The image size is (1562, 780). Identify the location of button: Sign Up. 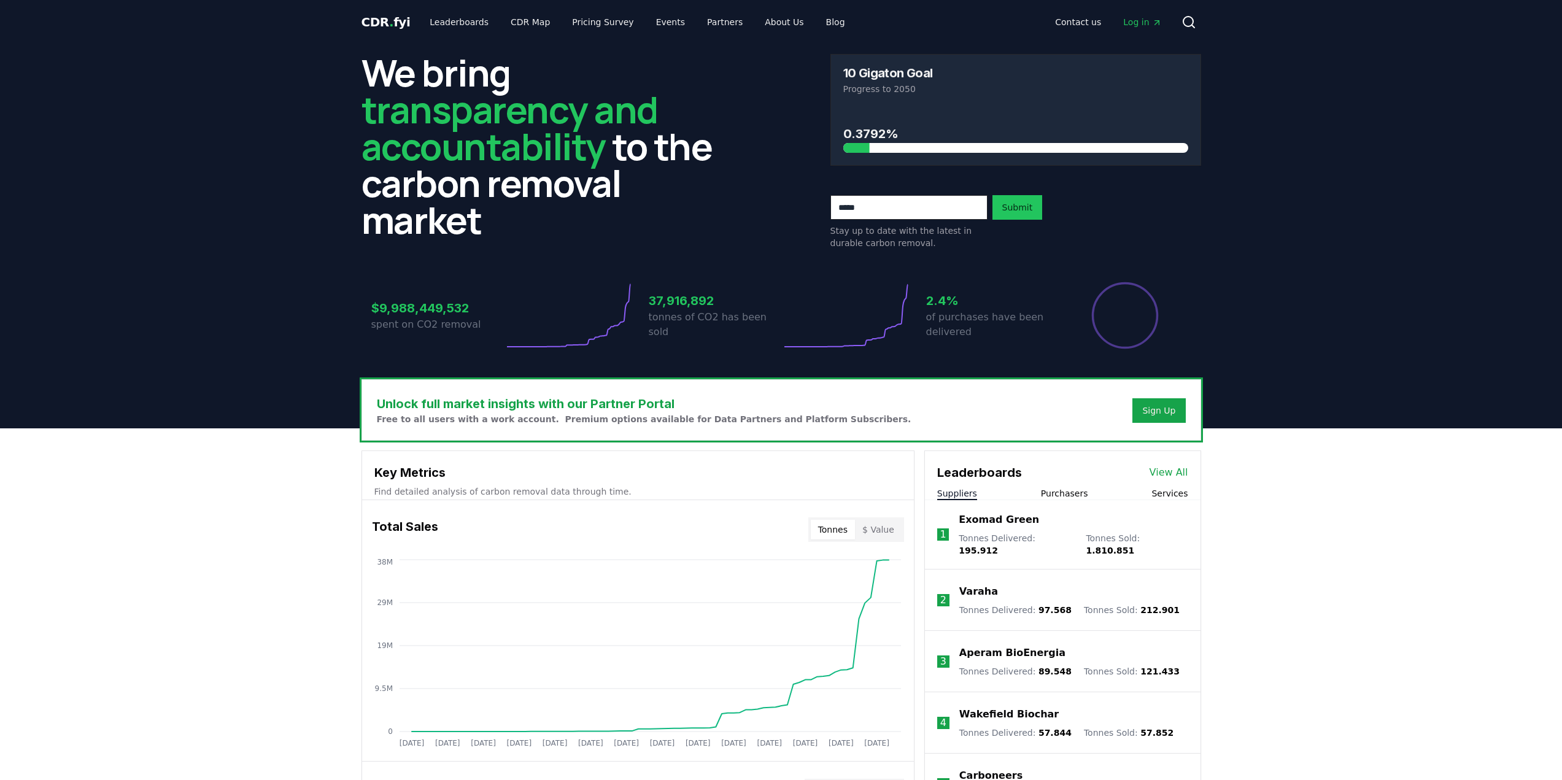
(1159, 411).